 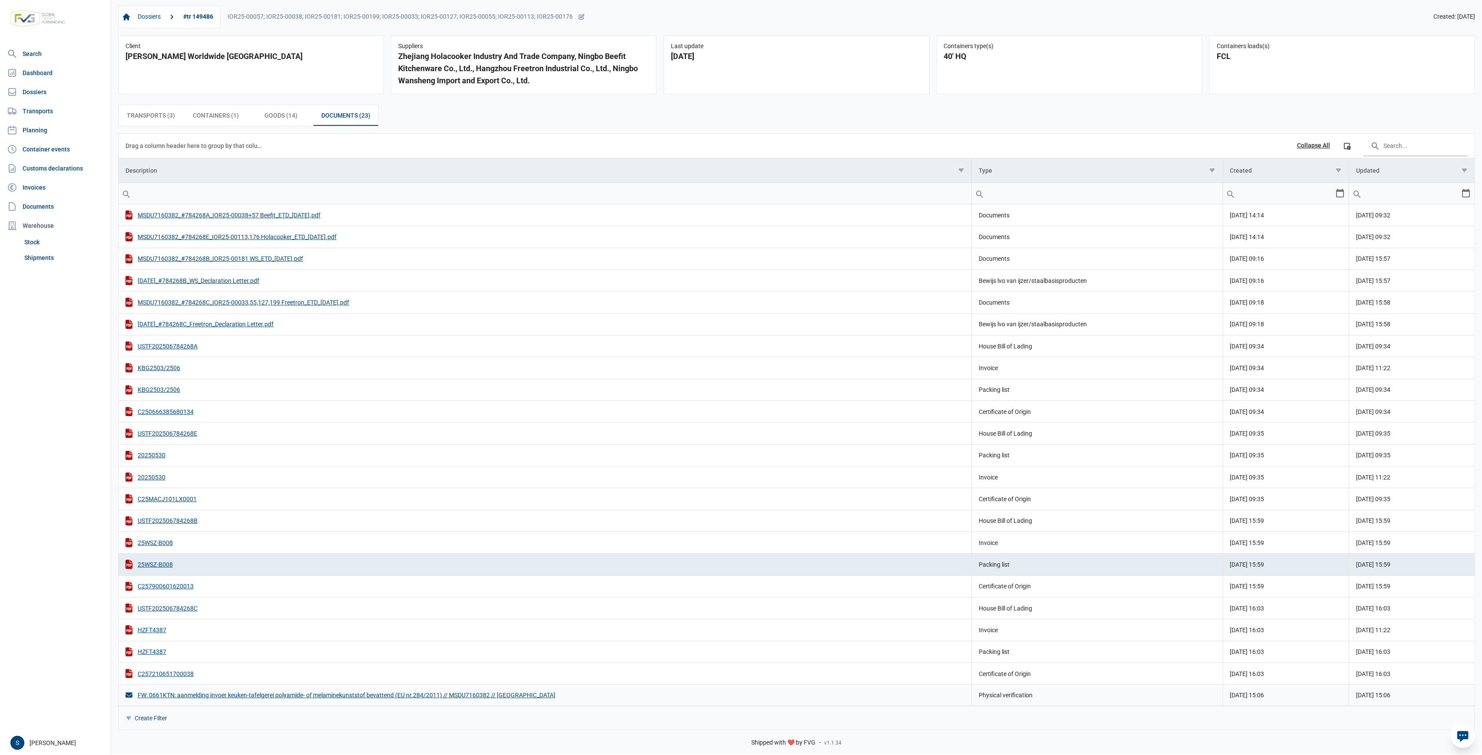 What do you see at coordinates (346, 115) in the screenshot?
I see `span: Documents (23)` at bounding box center [346, 115].